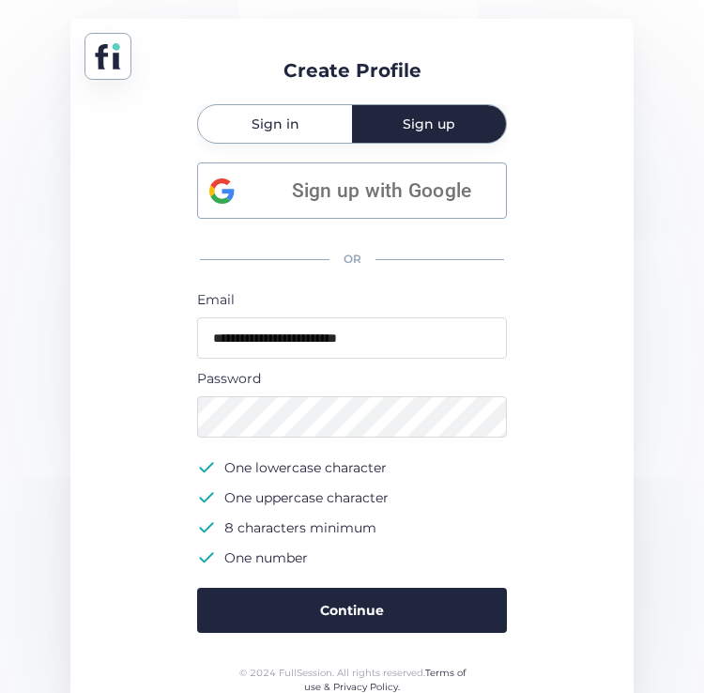 This screenshot has height=693, width=704. Describe the element at coordinates (352, 259) in the screenshot. I see `div: OR` at that location.